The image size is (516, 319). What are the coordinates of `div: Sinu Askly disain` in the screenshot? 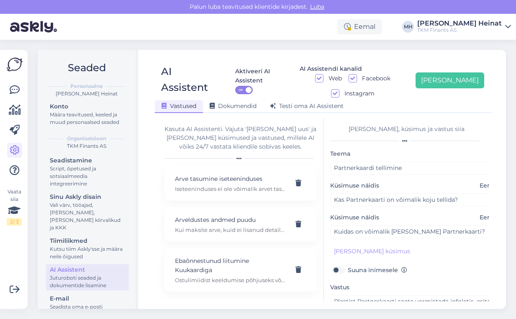 It's located at (88, 197).